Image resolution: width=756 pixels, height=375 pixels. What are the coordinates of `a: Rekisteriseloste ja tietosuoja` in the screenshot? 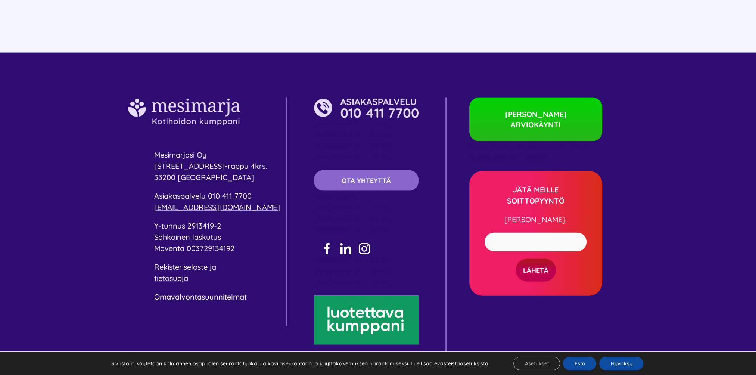 It's located at (185, 272).